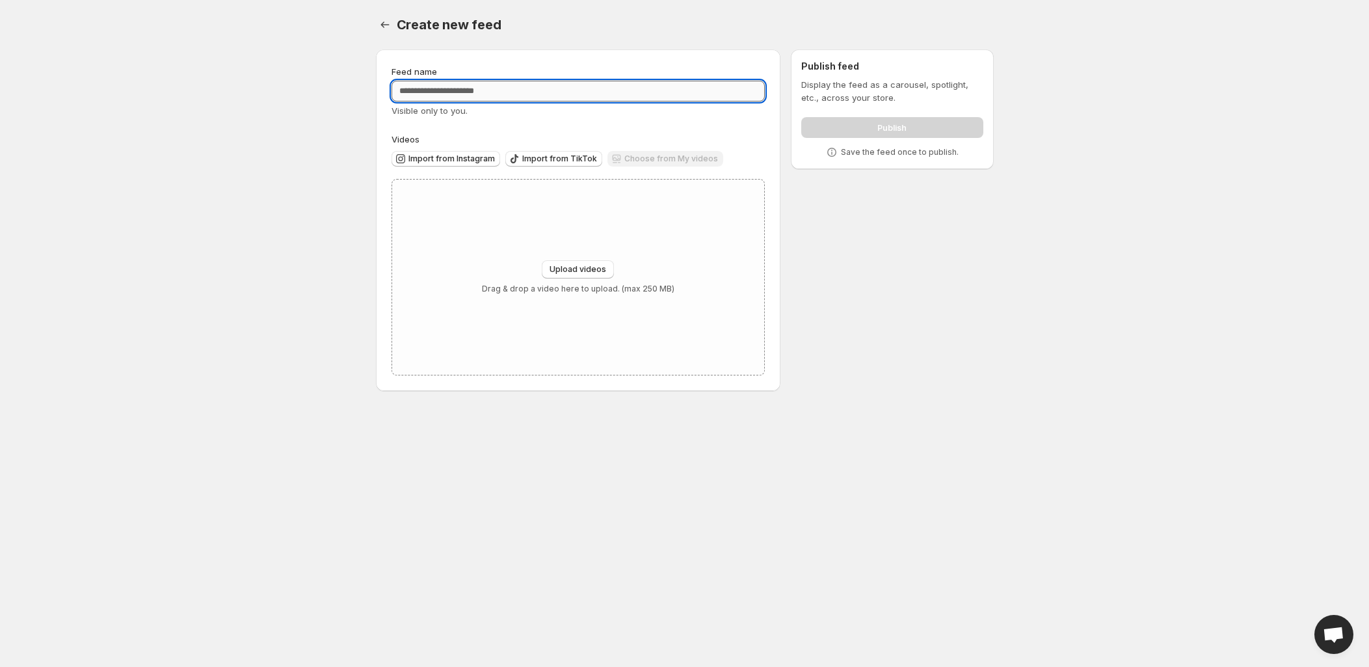  What do you see at coordinates (429, 111) in the screenshot?
I see `span: Visible only to you.` at bounding box center [429, 111].